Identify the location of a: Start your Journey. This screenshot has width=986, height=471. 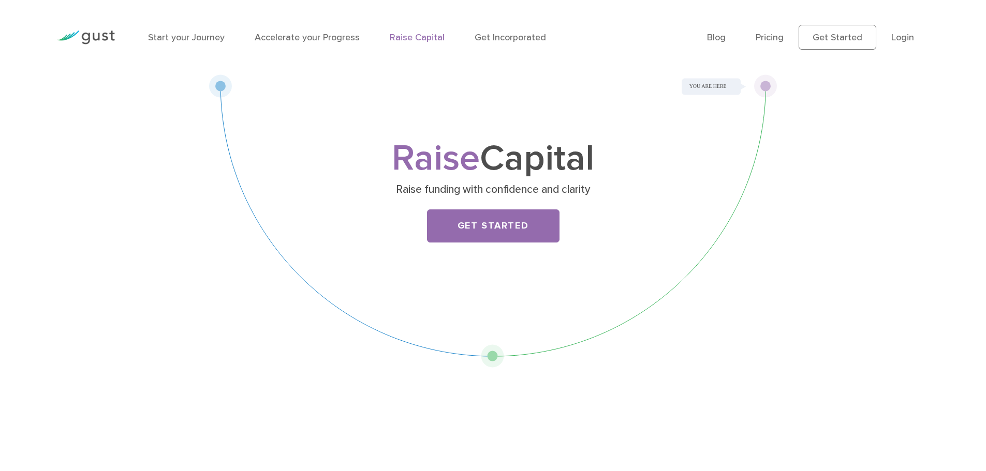
(186, 37).